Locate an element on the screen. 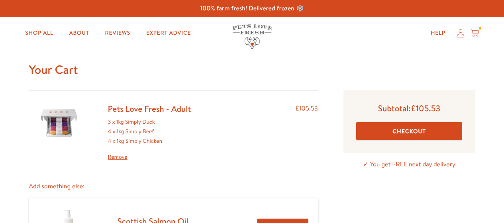 The image size is (504, 223). a: Shop All is located at coordinates (39, 33).